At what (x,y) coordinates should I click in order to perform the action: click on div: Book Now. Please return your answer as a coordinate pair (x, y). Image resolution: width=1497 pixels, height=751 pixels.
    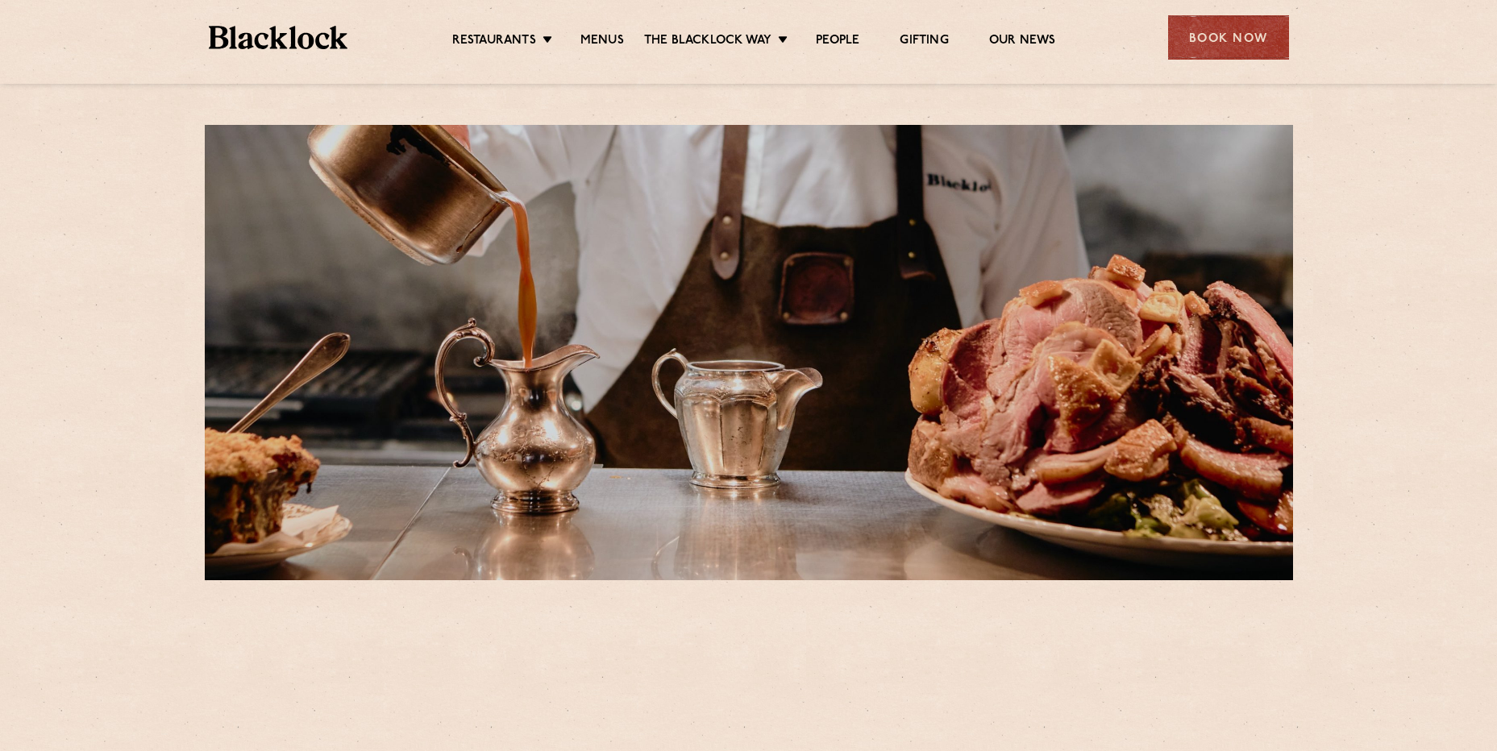
    Looking at the image, I should click on (1228, 37).